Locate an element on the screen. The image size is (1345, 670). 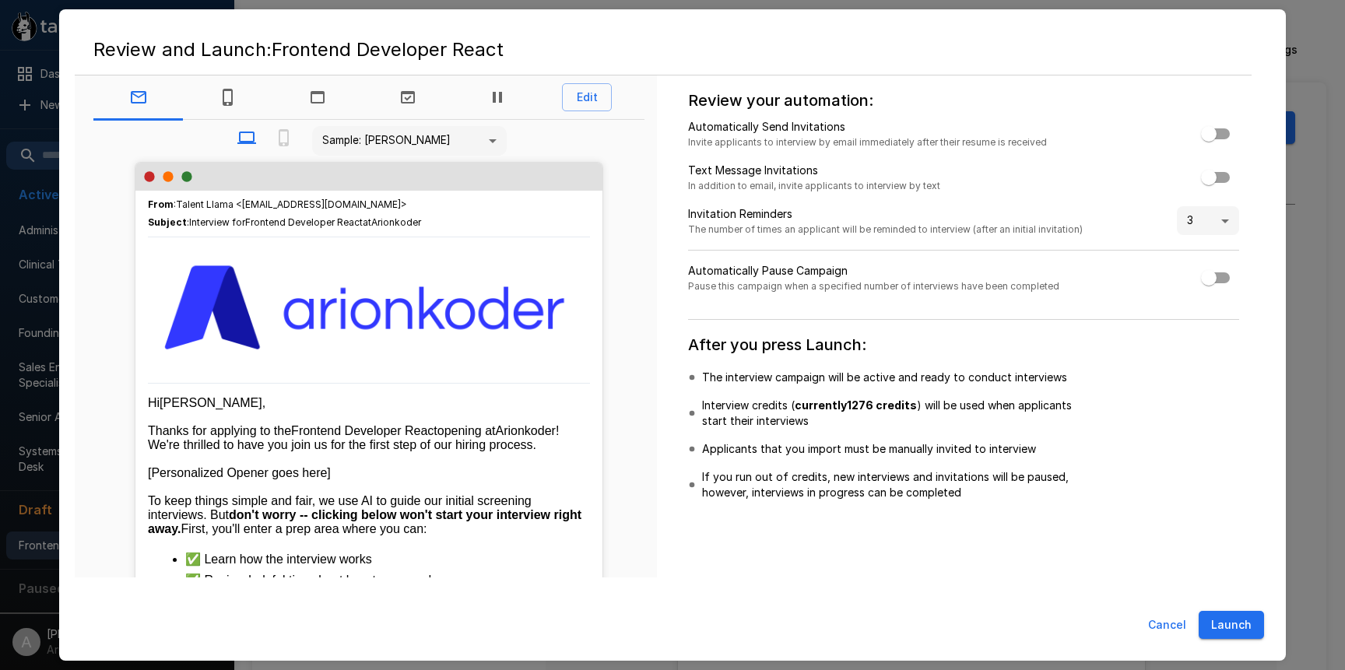
svg: Welcome is located at coordinates (318, 97).